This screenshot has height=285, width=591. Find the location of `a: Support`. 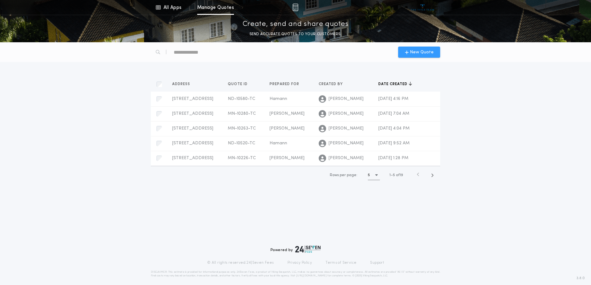

a: Support is located at coordinates (377, 263).